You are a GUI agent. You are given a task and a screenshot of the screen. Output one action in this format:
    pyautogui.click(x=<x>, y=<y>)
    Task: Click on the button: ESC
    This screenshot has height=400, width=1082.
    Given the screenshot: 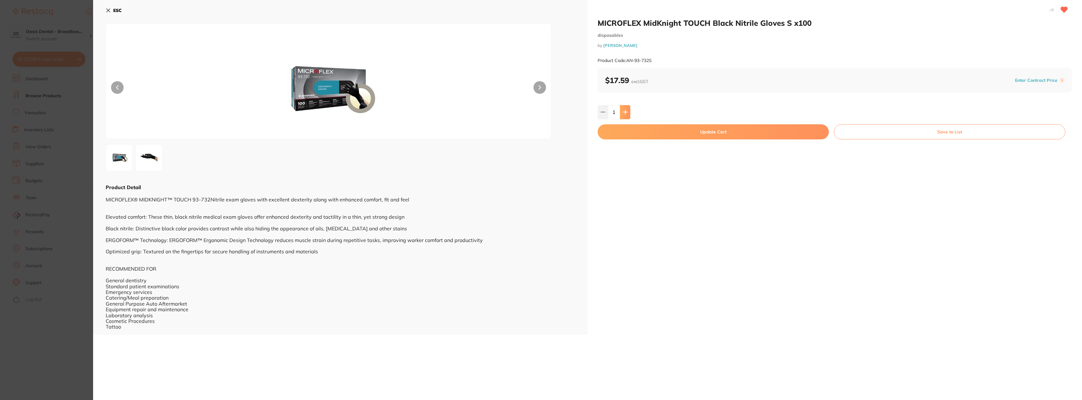 What is the action you would take?
    pyautogui.click(x=114, y=10)
    